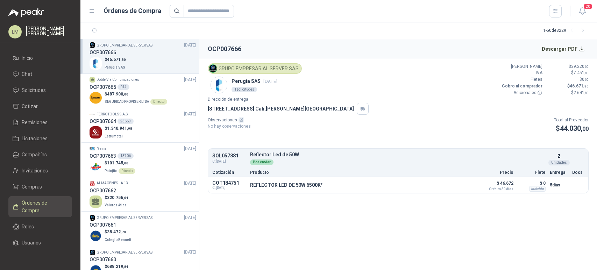 This screenshot has width=597, height=270. I want to click on p: $ 0, so click(531, 183).